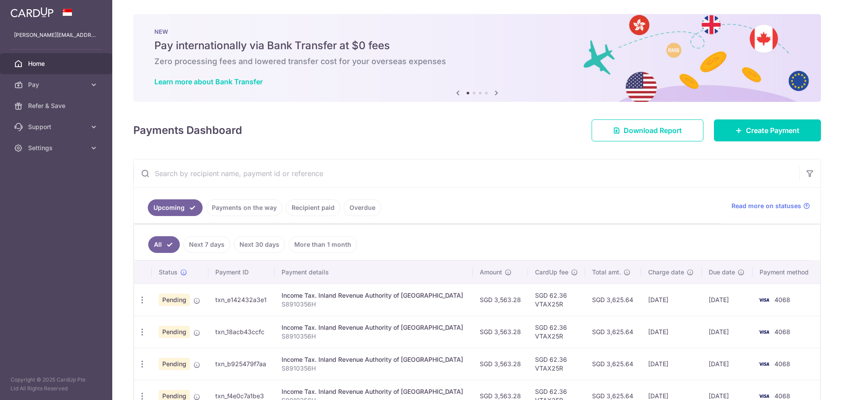 This screenshot has height=400, width=842. Describe the element at coordinates (323, 244) in the screenshot. I see `a: More than 1 month` at that location.